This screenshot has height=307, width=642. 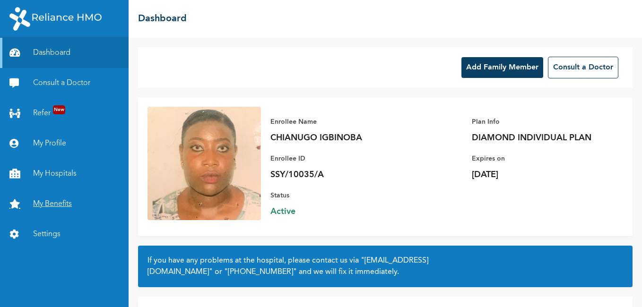 I want to click on span: New, so click(x=59, y=110).